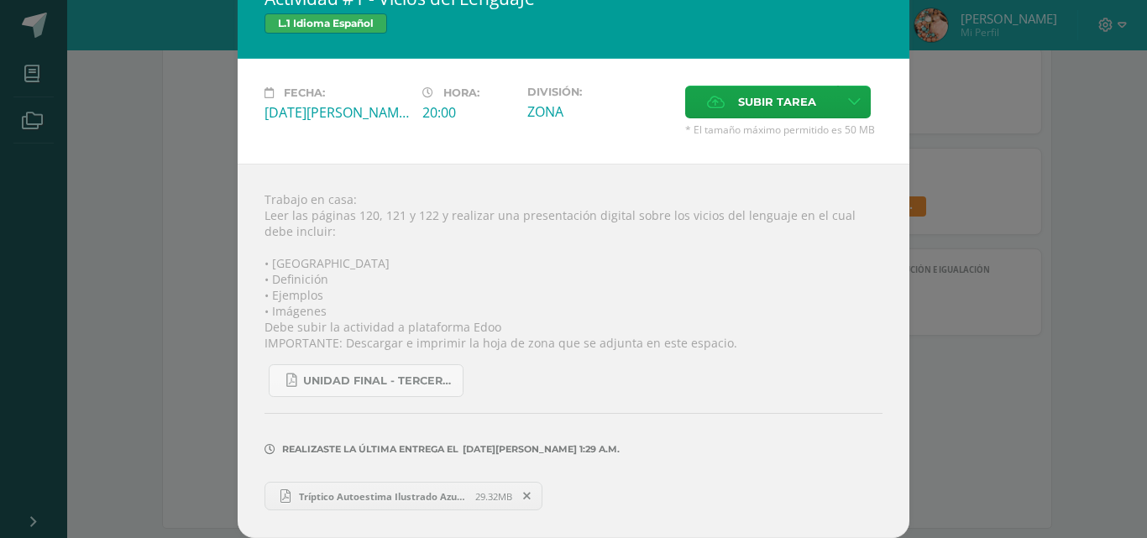  I want to click on div: 20:00, so click(468, 112).